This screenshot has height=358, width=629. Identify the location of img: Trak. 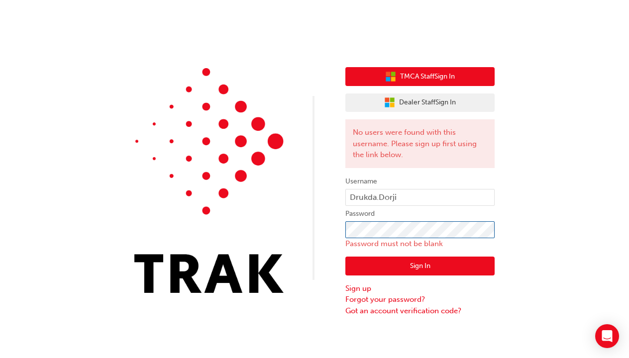
(209, 181).